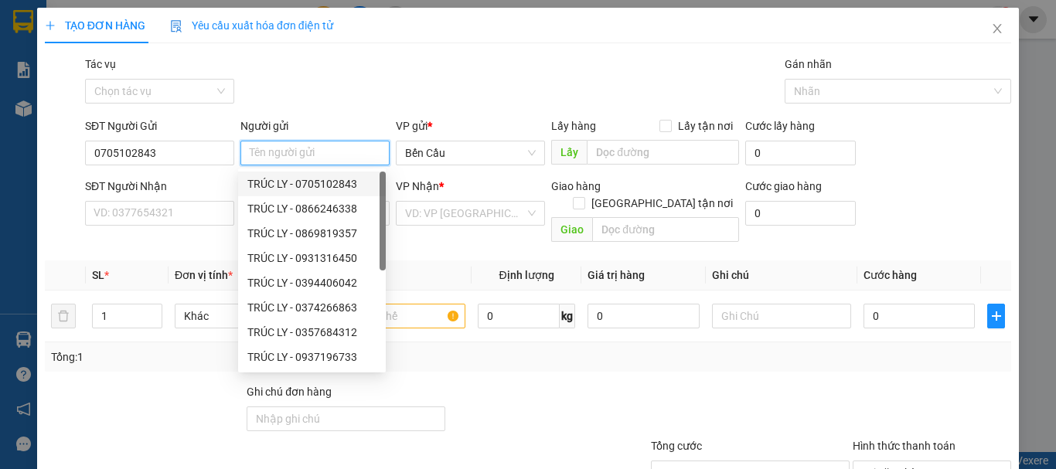 This screenshot has height=469, width=1056. What do you see at coordinates (995, 316) in the screenshot?
I see `button: plus` at bounding box center [995, 316].